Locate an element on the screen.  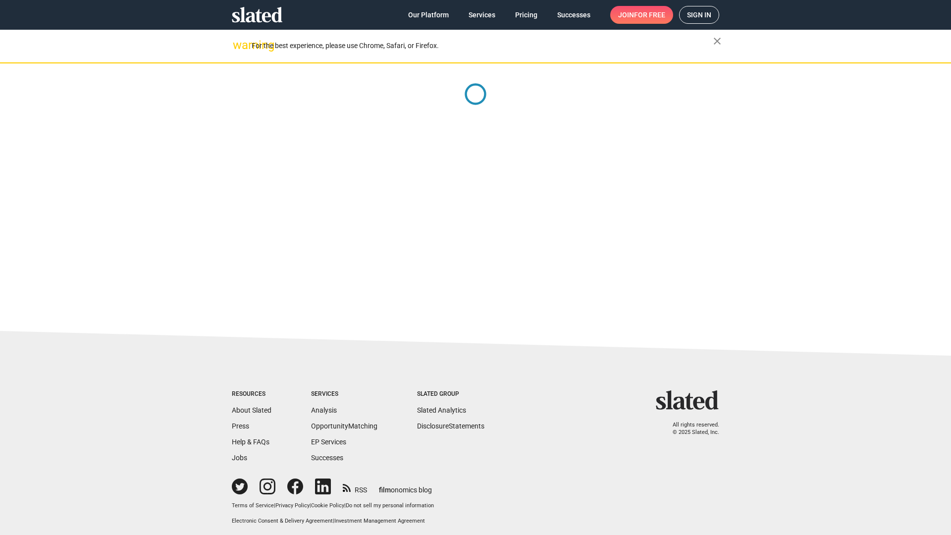
span: Our Platform is located at coordinates (428, 15).